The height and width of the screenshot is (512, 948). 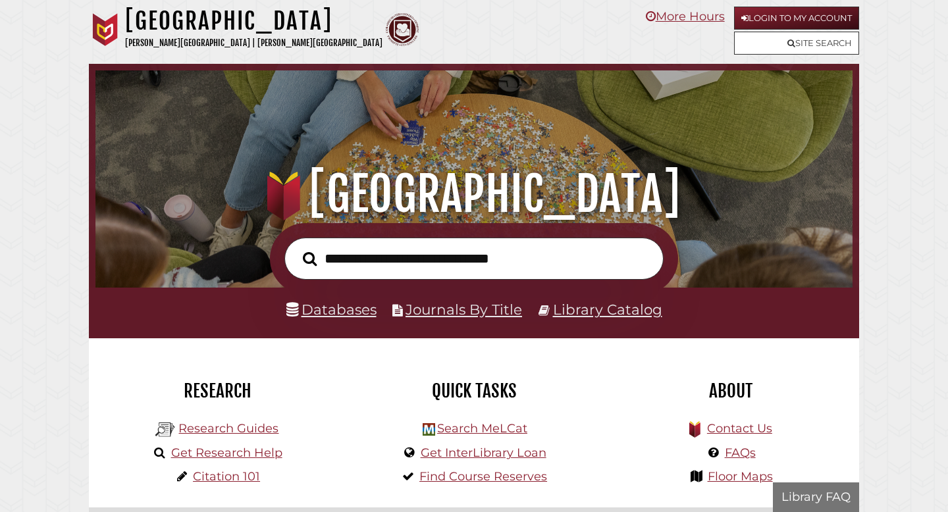 I want to click on h2: Research, so click(x=217, y=391).